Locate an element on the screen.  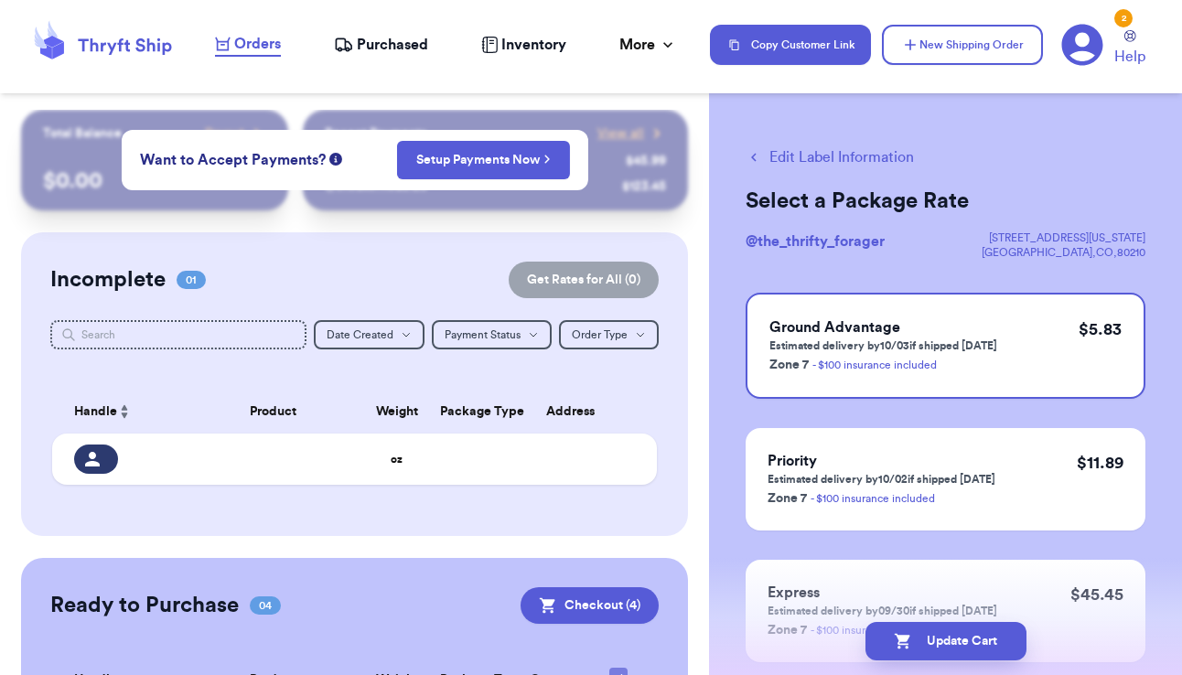
p: $ 11.89 is located at coordinates (1100, 463).